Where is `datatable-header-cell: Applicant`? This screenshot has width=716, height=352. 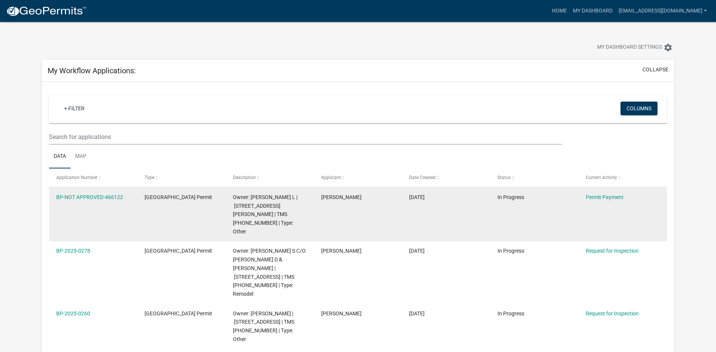
datatable-header-cell: Applicant is located at coordinates (358, 177).